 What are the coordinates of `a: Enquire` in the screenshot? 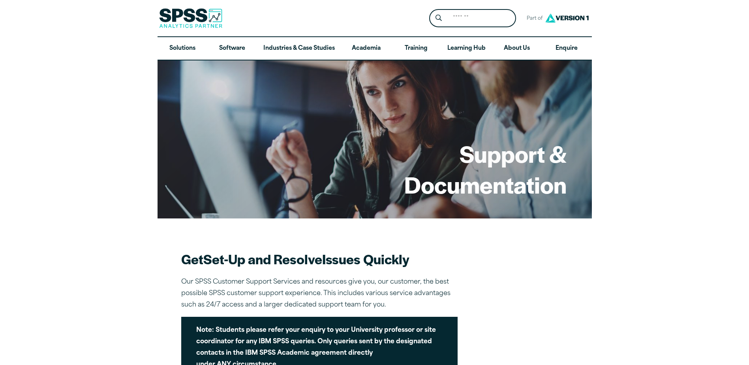 It's located at (566, 49).